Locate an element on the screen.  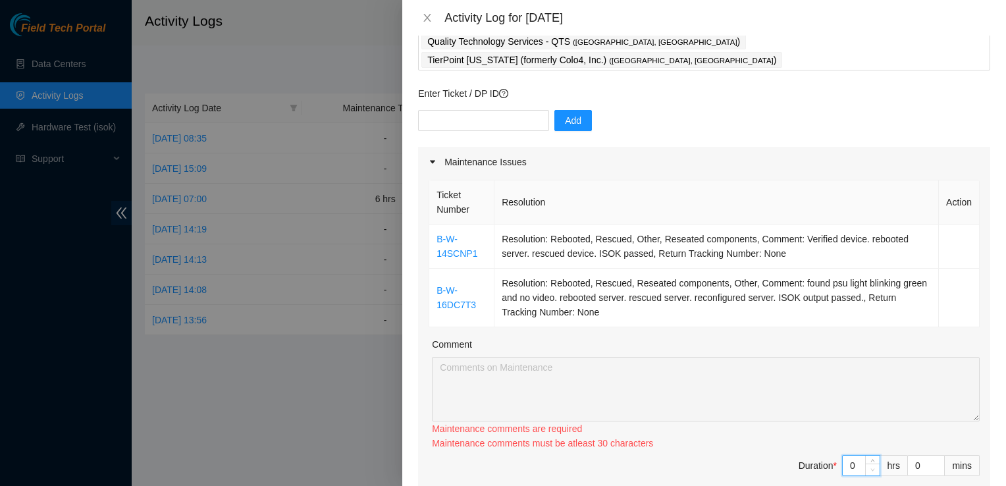
span: question-circle is located at coordinates (503, 93).